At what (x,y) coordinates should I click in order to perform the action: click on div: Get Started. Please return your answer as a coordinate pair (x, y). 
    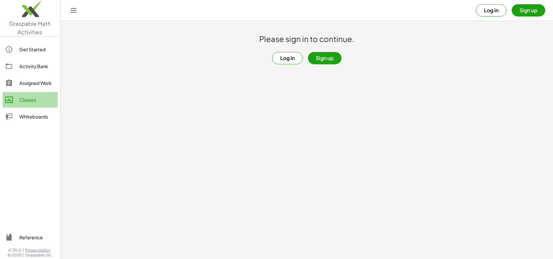
    Looking at the image, I should click on (37, 49).